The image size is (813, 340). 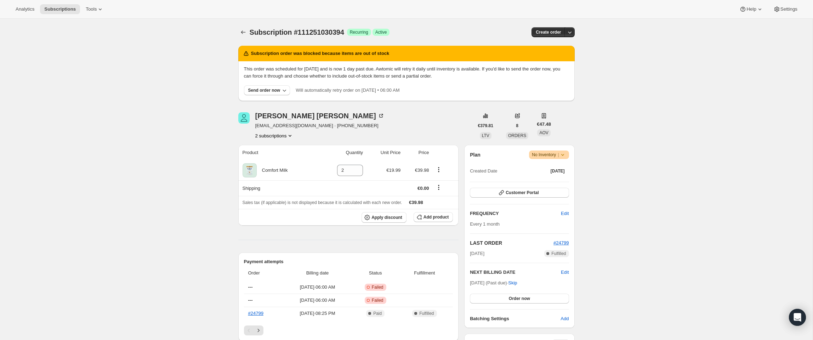 What do you see at coordinates (278, 188) in the screenshot?
I see `th: Shipping` at bounding box center [278, 188].